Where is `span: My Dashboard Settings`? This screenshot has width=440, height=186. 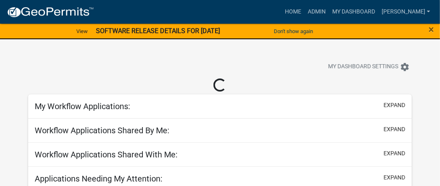
span: My Dashboard Settings is located at coordinates (363, 67).